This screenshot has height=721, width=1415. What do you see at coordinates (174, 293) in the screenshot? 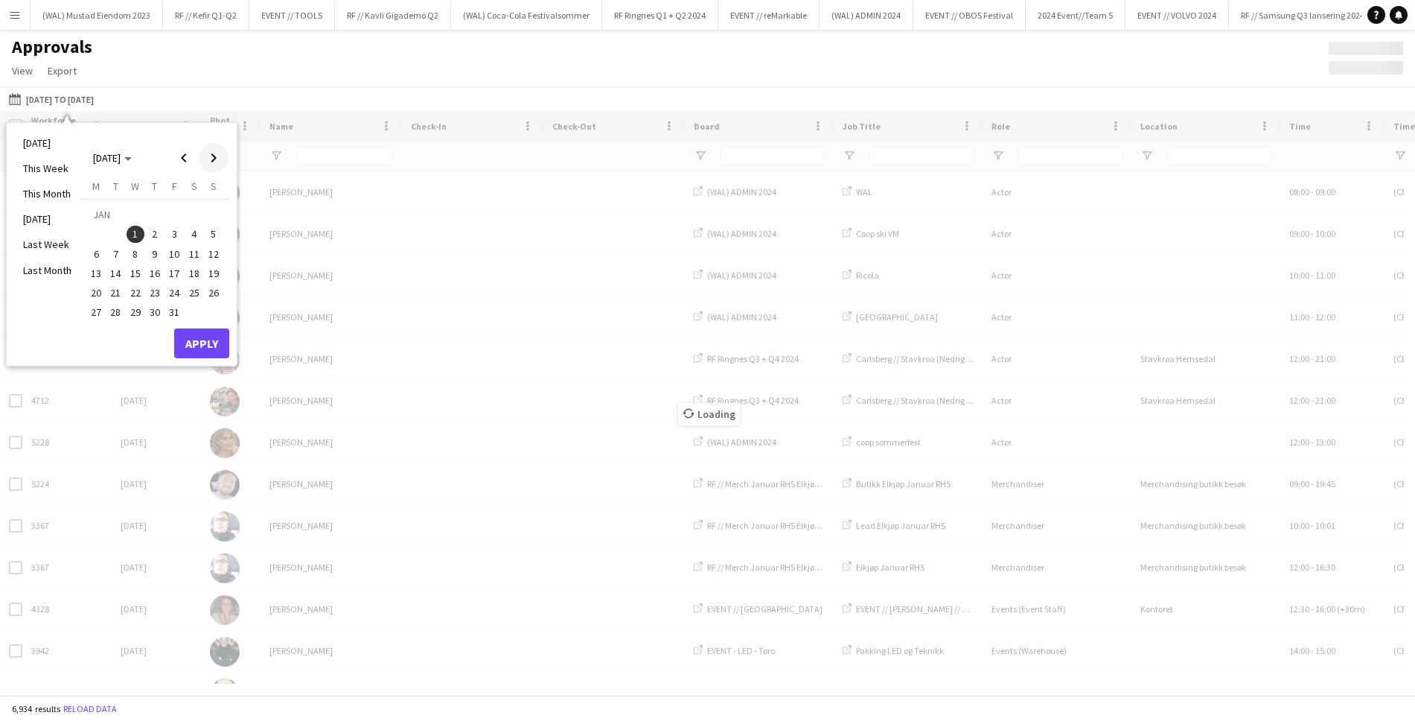
I see `span: 24` at bounding box center [174, 293].